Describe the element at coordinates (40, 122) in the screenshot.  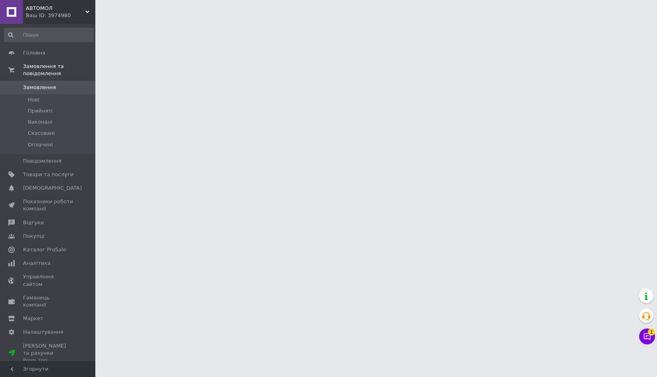
I see `span: Виконані` at that location.